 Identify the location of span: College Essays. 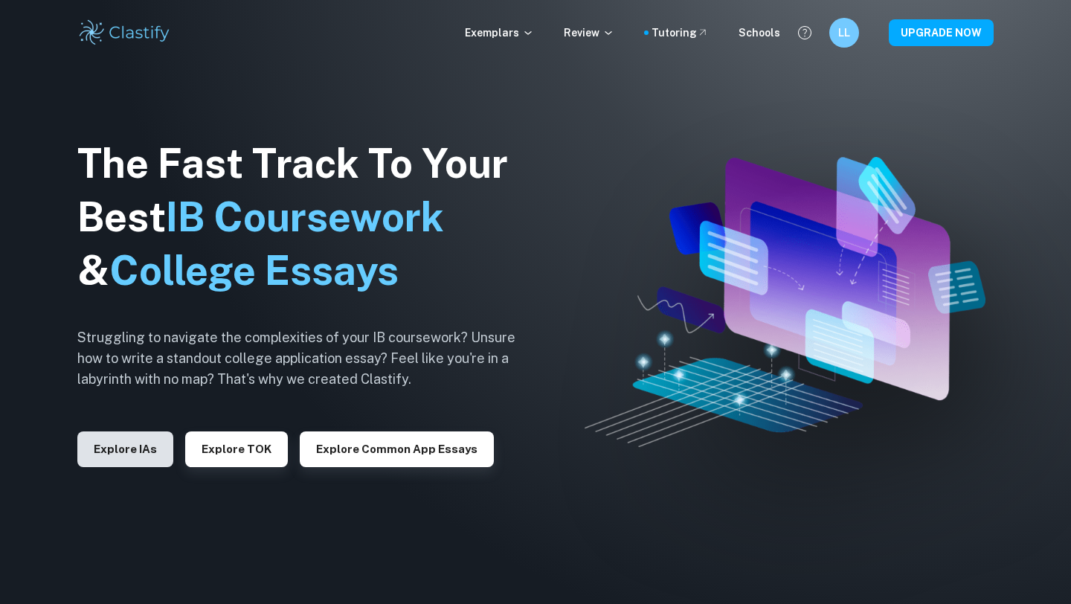
(254, 270).